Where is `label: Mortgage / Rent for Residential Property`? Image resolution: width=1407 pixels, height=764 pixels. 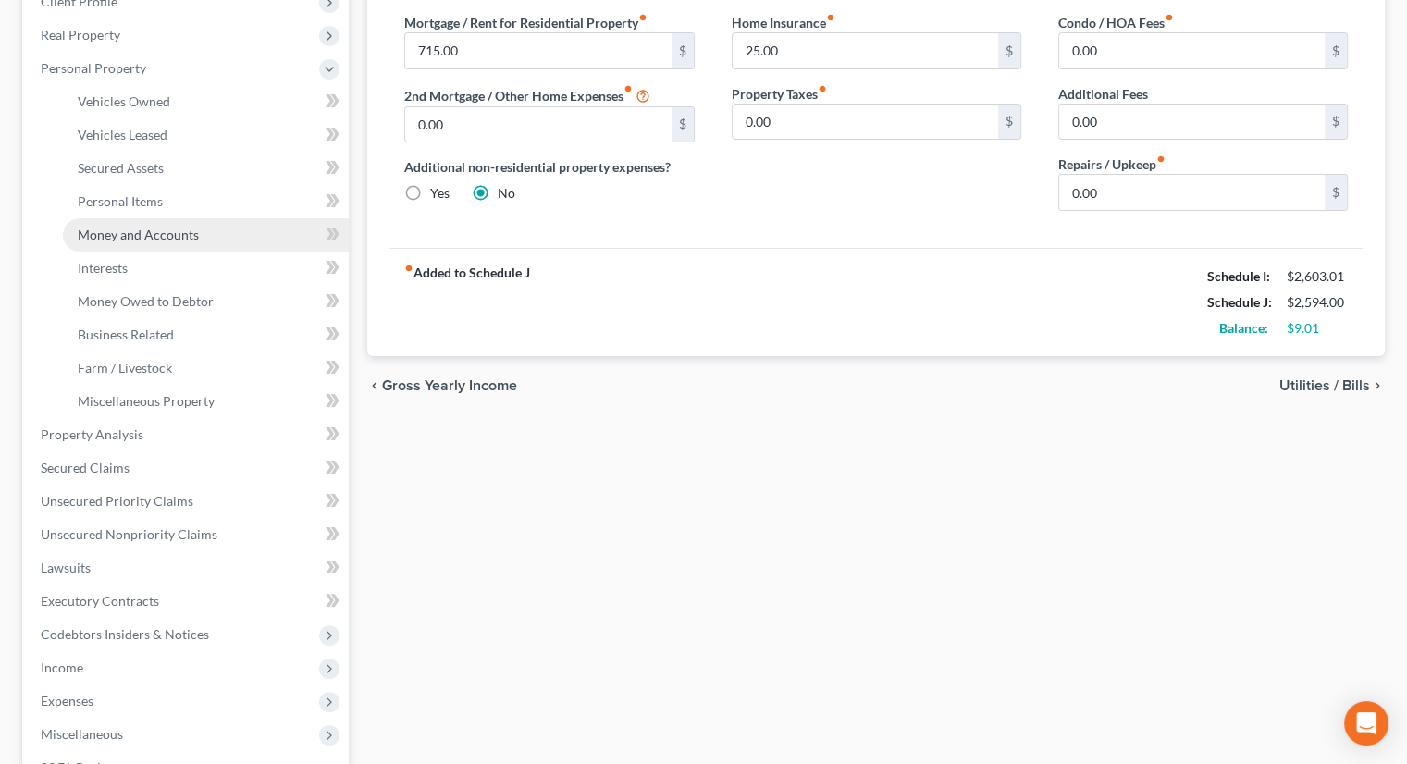 label: Mortgage / Rent for Residential Property is located at coordinates (525, 22).